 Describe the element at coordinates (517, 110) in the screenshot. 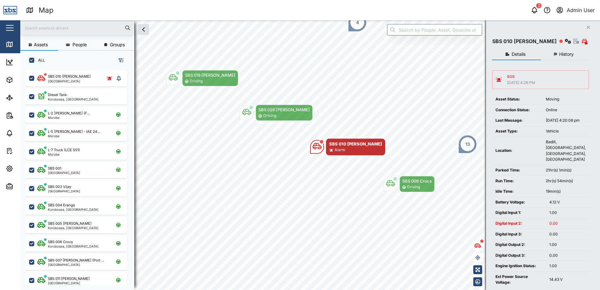

I see `div: Connection Status:` at that location.